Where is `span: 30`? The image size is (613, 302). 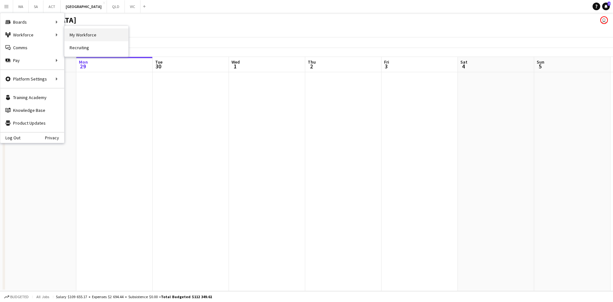 span: 30 is located at coordinates (158, 66).